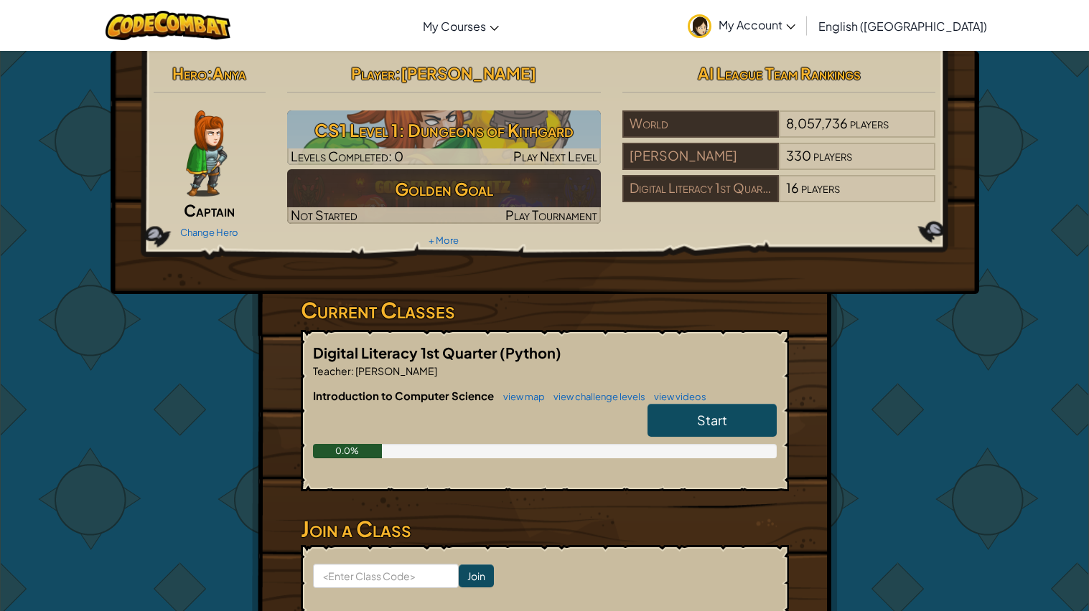  I want to click on div: World, so click(700, 124).